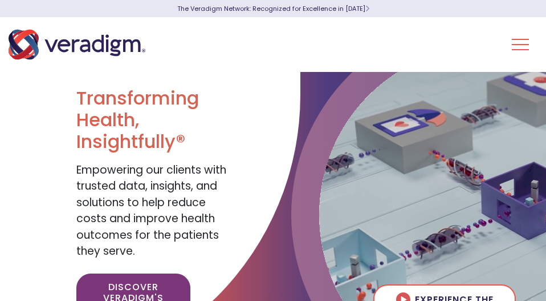 This screenshot has width=546, height=301. I want to click on span: Empowering our clients with trusted data, insights, and solutions to help reduce costs and improv..., so click(151, 210).